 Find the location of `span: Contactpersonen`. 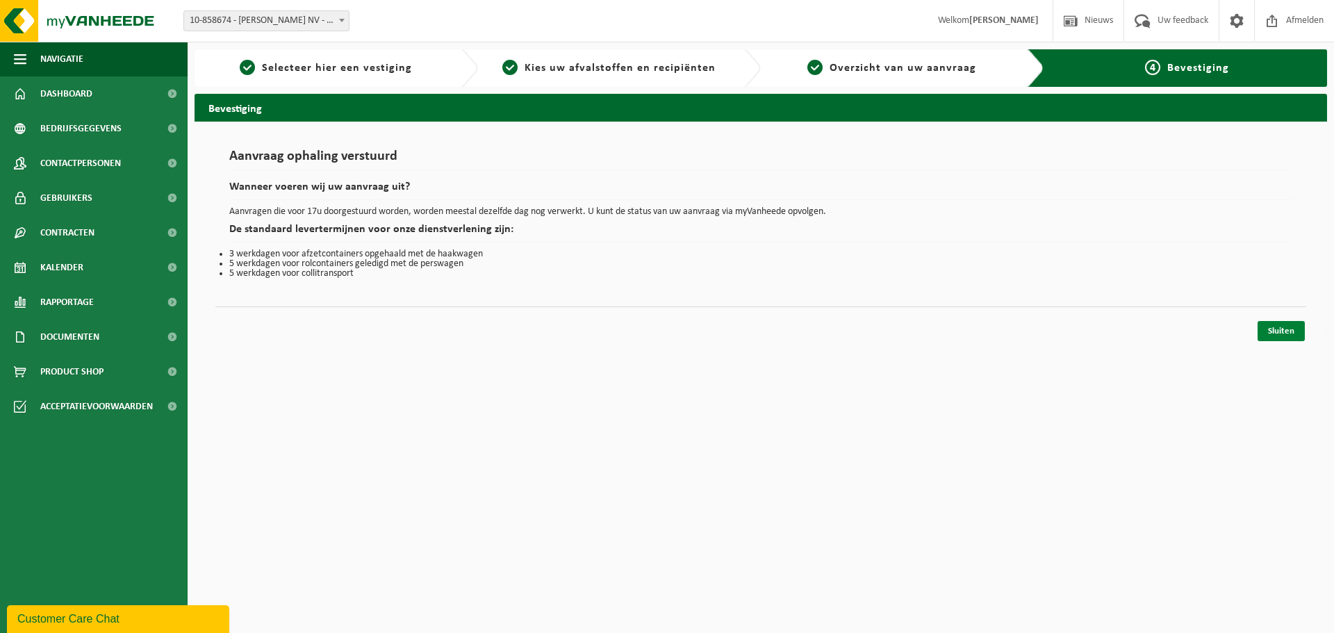

span: Contactpersonen is located at coordinates (81, 163).